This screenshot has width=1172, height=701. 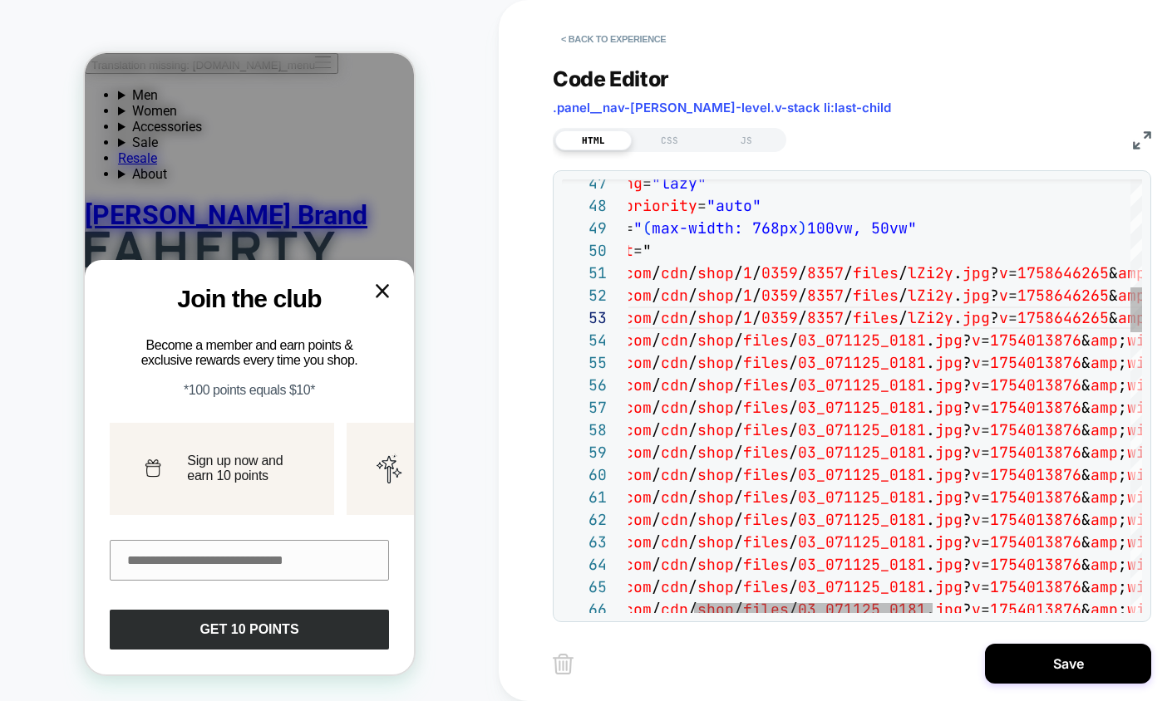 What do you see at coordinates (584, 542) in the screenshot?
I see `div: 63` at bounding box center [584, 542].